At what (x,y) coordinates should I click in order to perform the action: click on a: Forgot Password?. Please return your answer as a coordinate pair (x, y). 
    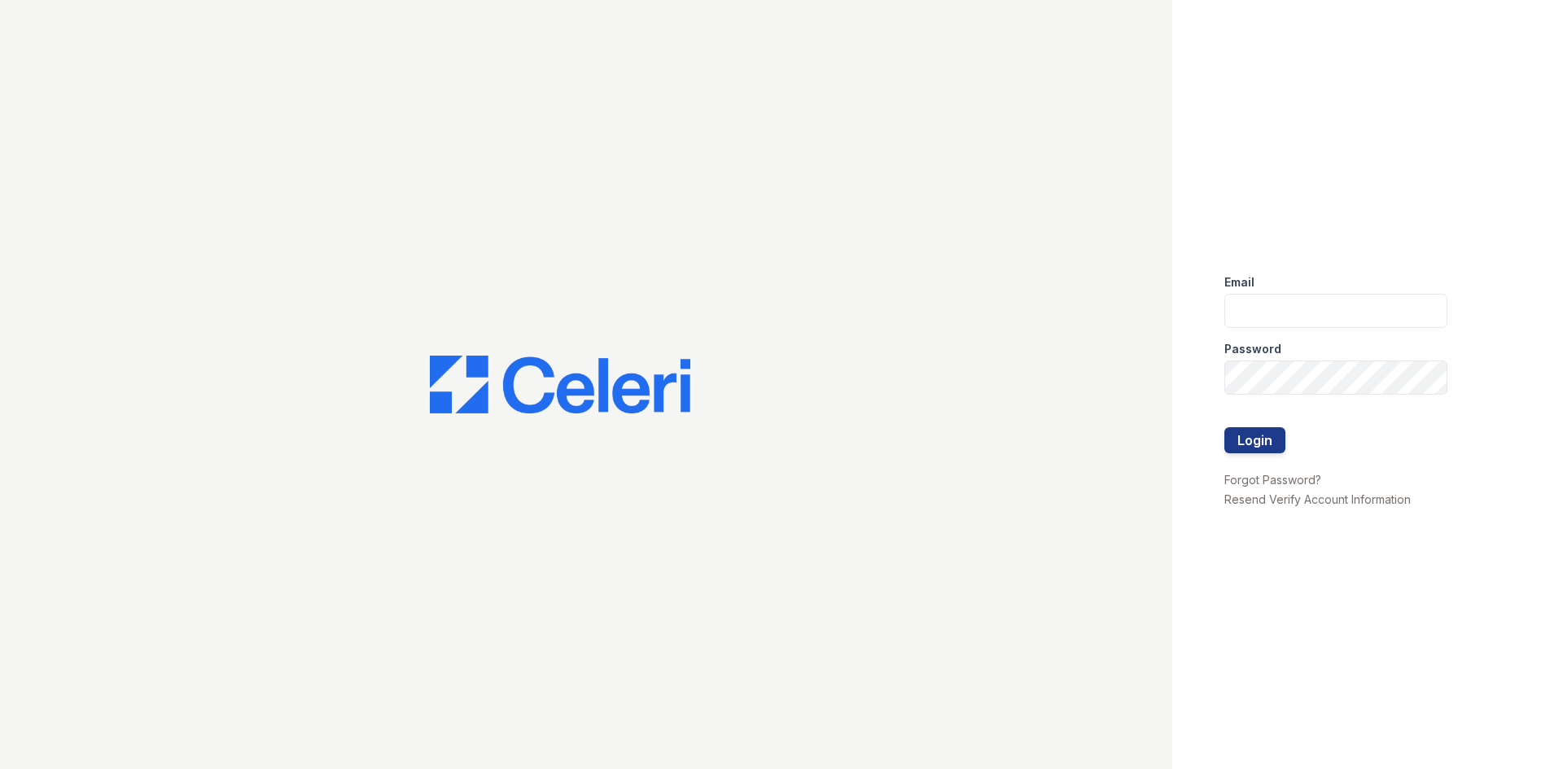
    Looking at the image, I should click on (1272, 479).